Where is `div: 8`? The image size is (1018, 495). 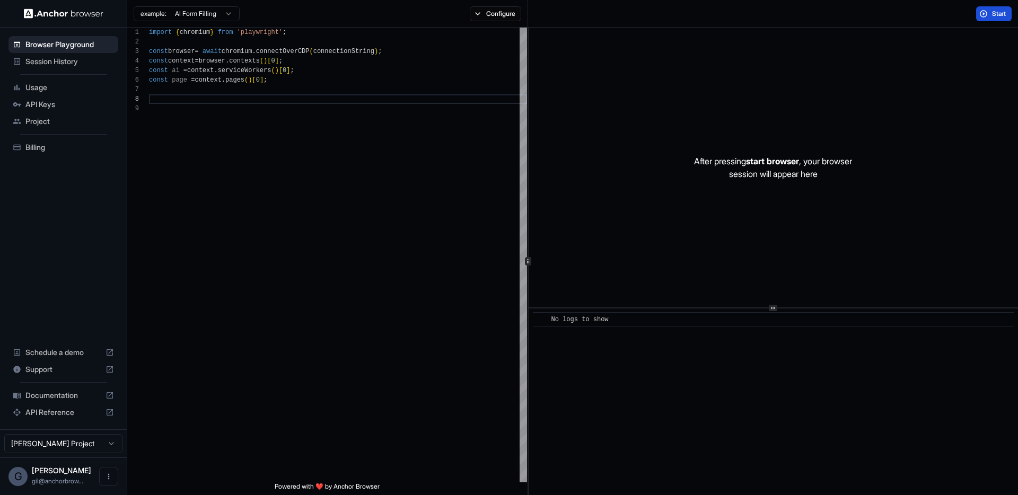 div: 8 is located at coordinates (133, 99).